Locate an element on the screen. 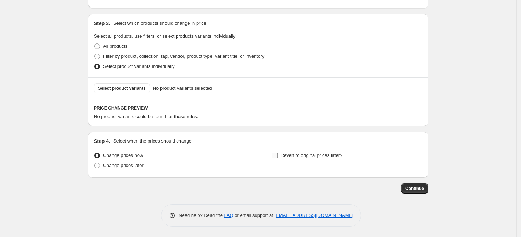  span: No product variants selected is located at coordinates (182, 88).